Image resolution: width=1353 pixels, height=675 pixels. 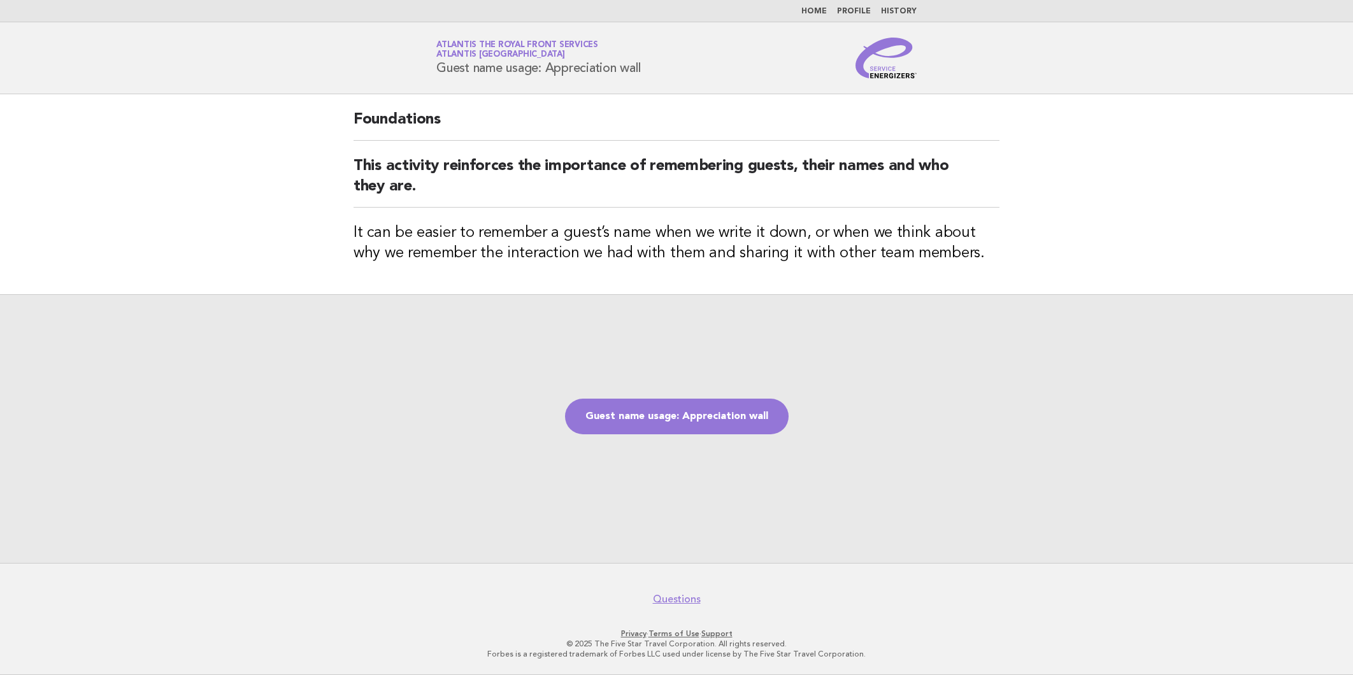 I want to click on a: Questions, so click(x=677, y=599).